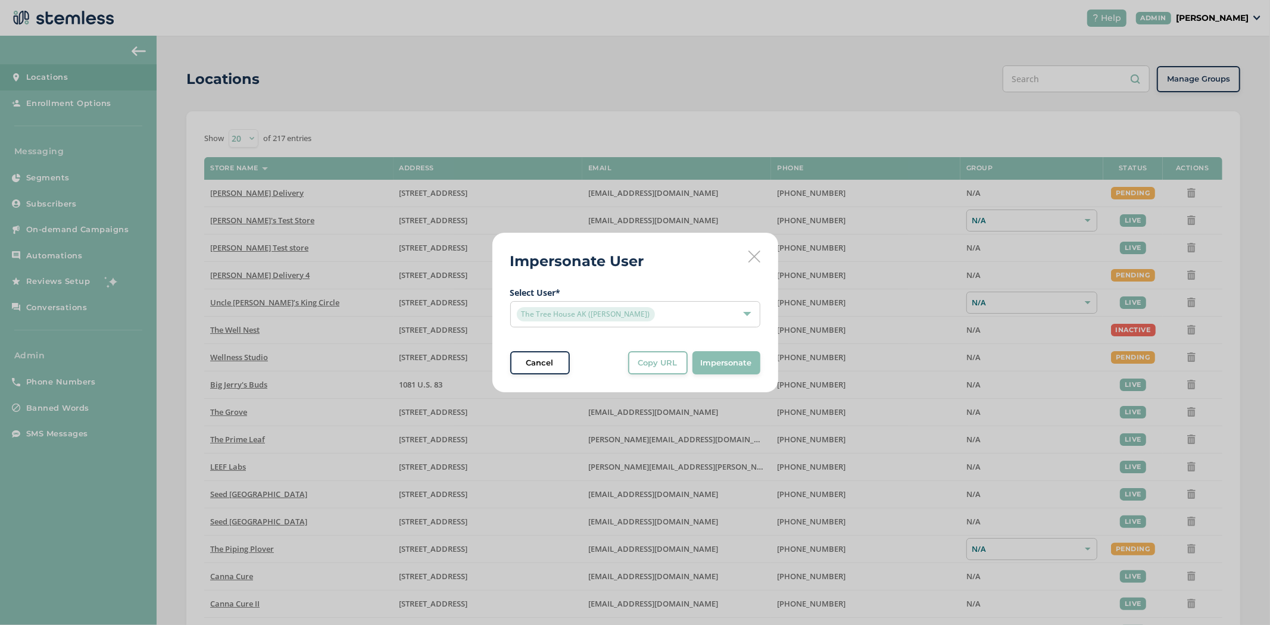 This screenshot has width=1270, height=625. I want to click on span: Cancel, so click(540, 363).